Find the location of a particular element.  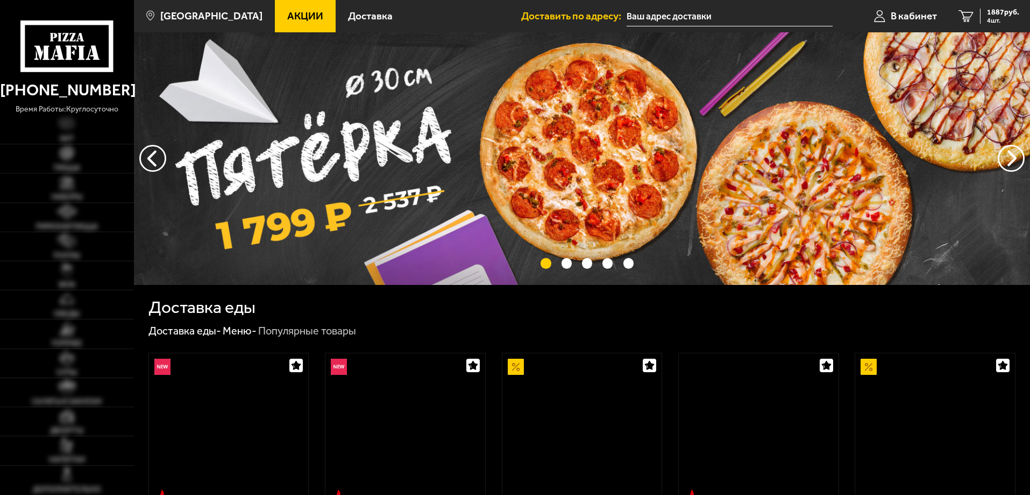

span: WOK is located at coordinates (67, 285).